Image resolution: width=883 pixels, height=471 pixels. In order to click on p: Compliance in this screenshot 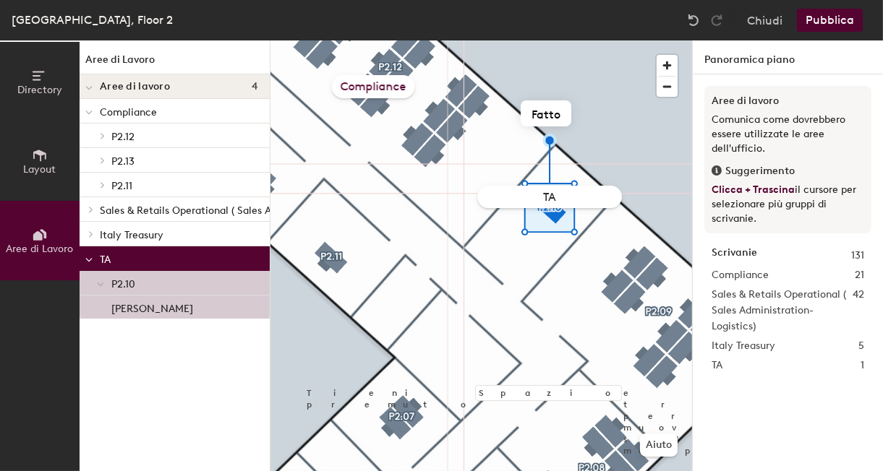, I will do `click(179, 111)`.